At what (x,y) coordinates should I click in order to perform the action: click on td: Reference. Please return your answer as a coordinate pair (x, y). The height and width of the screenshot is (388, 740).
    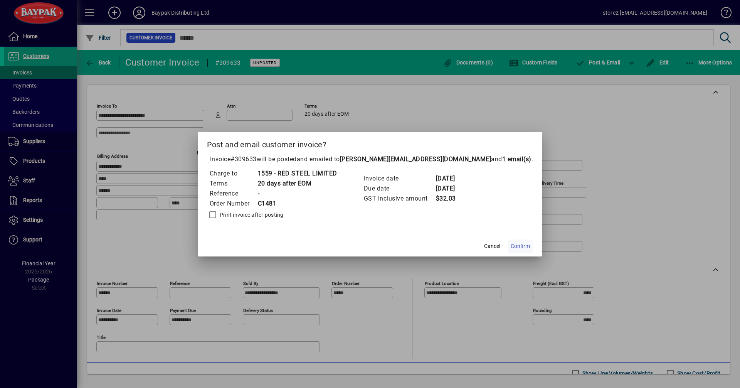
    Looking at the image, I should click on (233, 194).